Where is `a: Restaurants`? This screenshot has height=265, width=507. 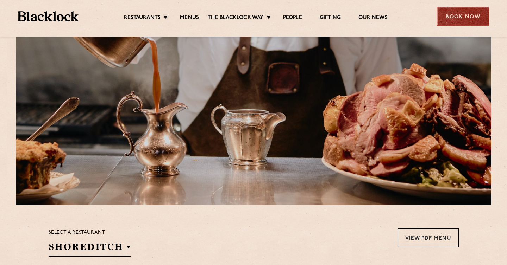 a: Restaurants is located at coordinates (142, 18).